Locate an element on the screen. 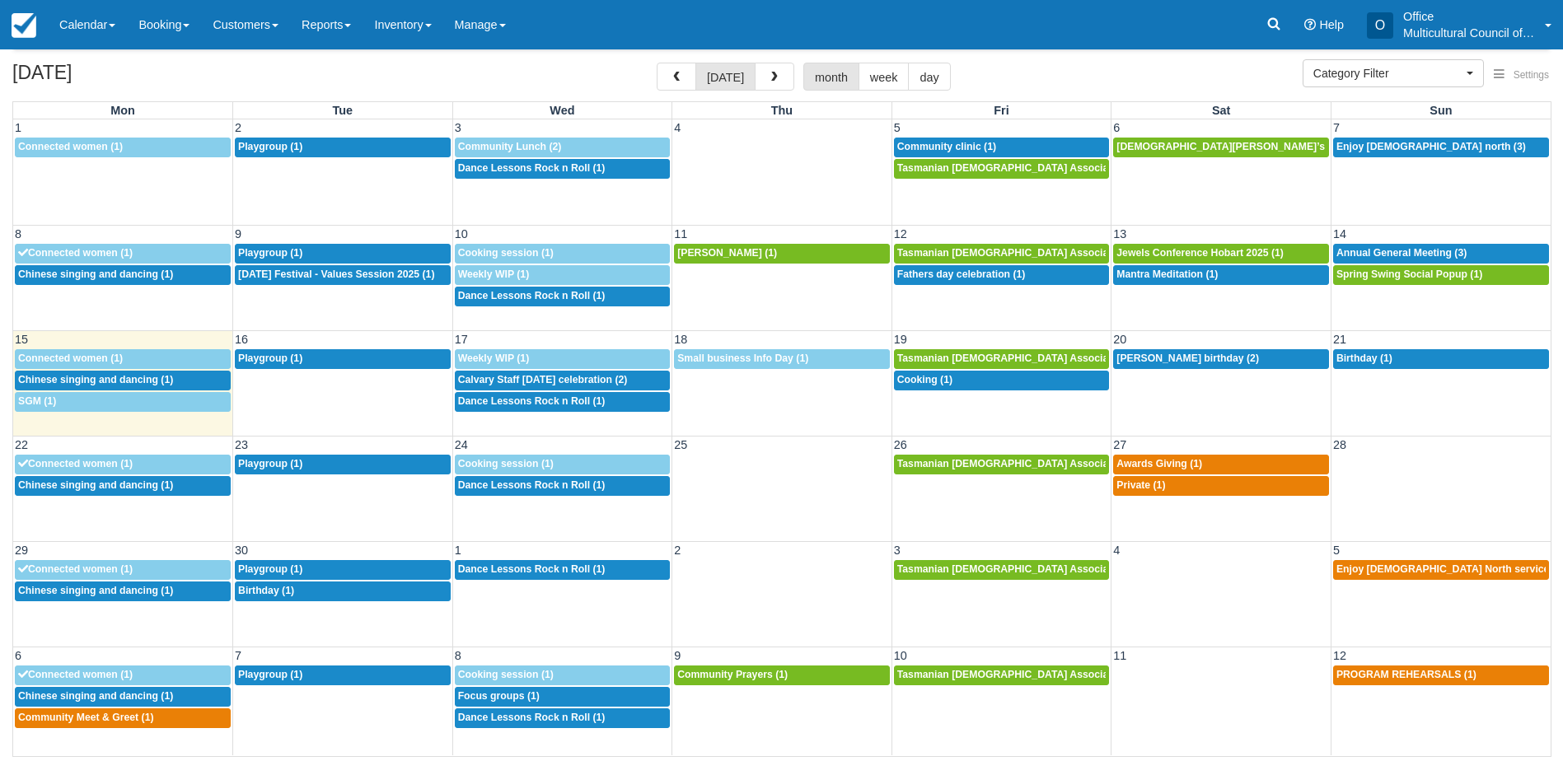 This screenshot has width=1563, height=761. span: 8 is located at coordinates (18, 234).